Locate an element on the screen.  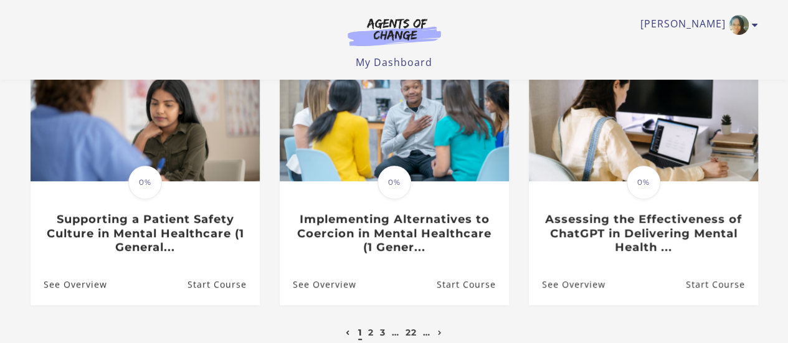
a: 3 is located at coordinates (382, 333).